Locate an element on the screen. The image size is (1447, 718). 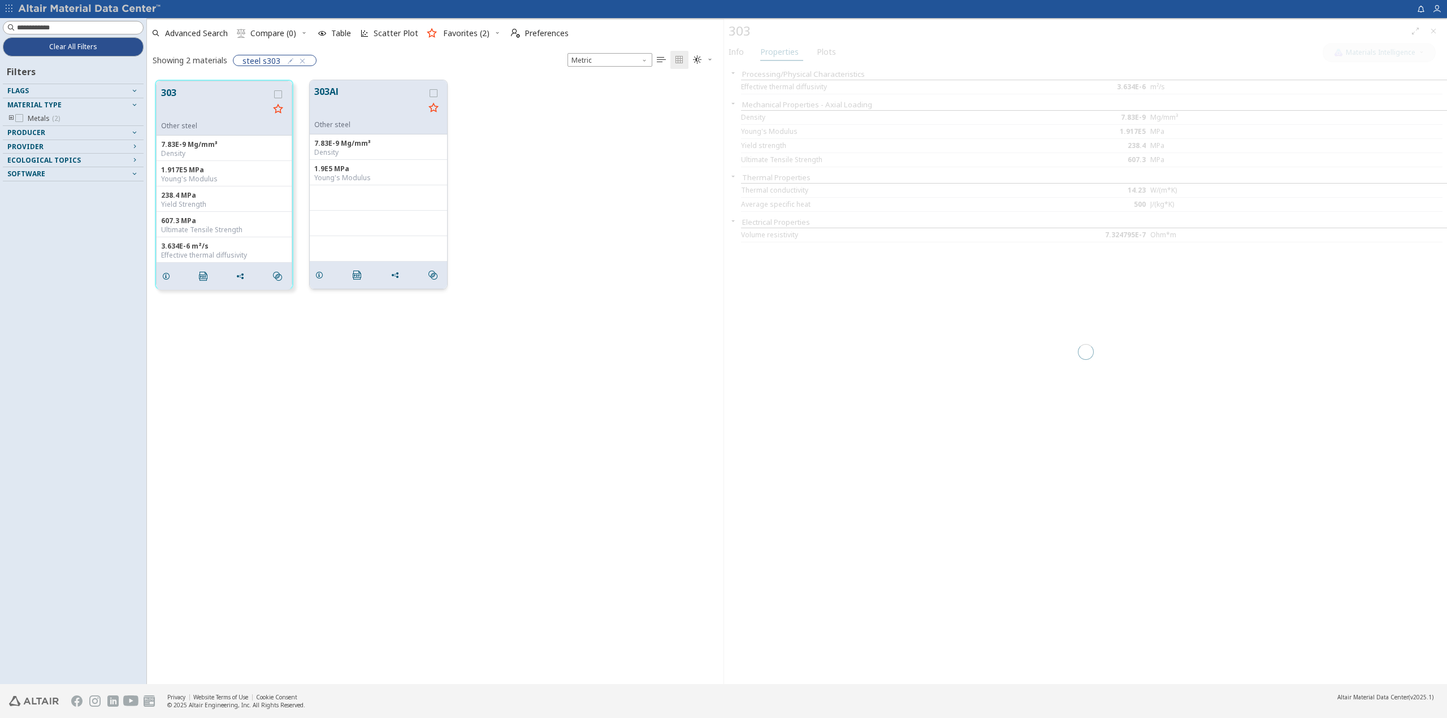
span: Scatter Plot is located at coordinates (396, 33).